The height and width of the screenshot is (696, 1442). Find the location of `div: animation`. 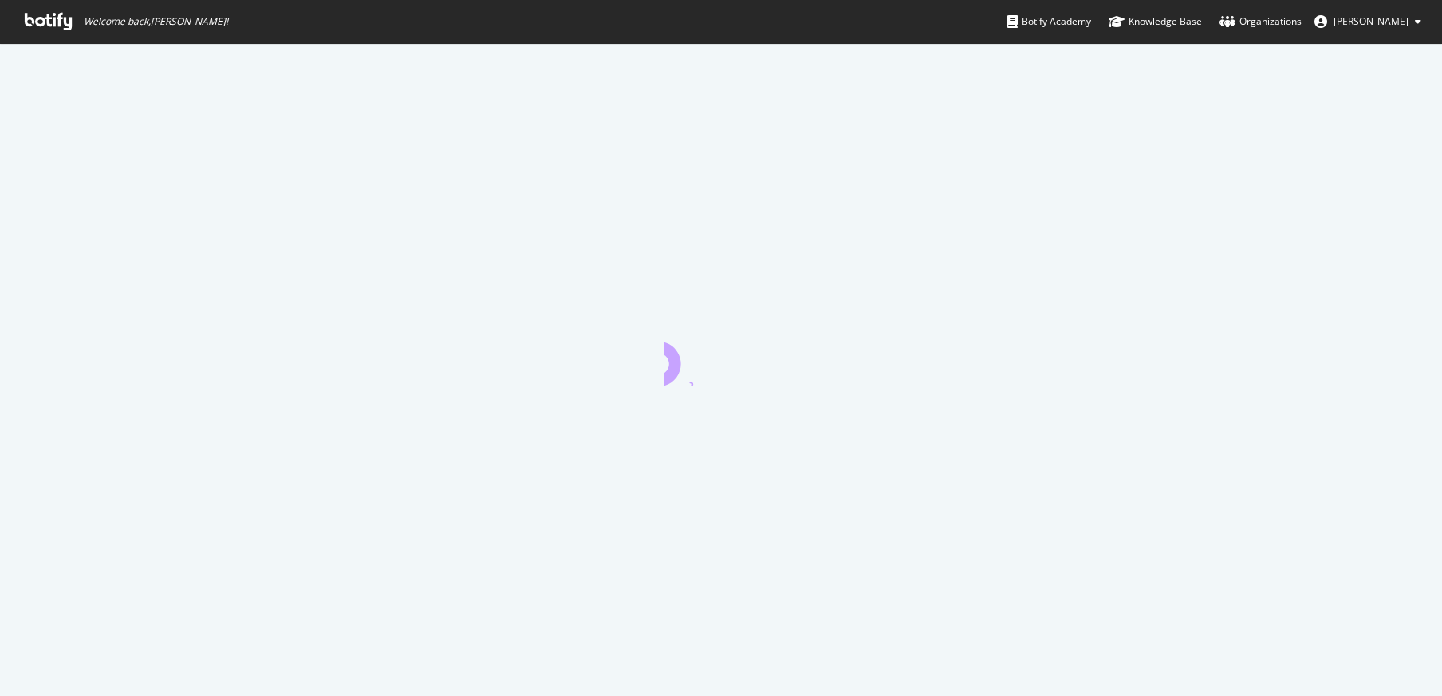

div: animation is located at coordinates (721, 357).